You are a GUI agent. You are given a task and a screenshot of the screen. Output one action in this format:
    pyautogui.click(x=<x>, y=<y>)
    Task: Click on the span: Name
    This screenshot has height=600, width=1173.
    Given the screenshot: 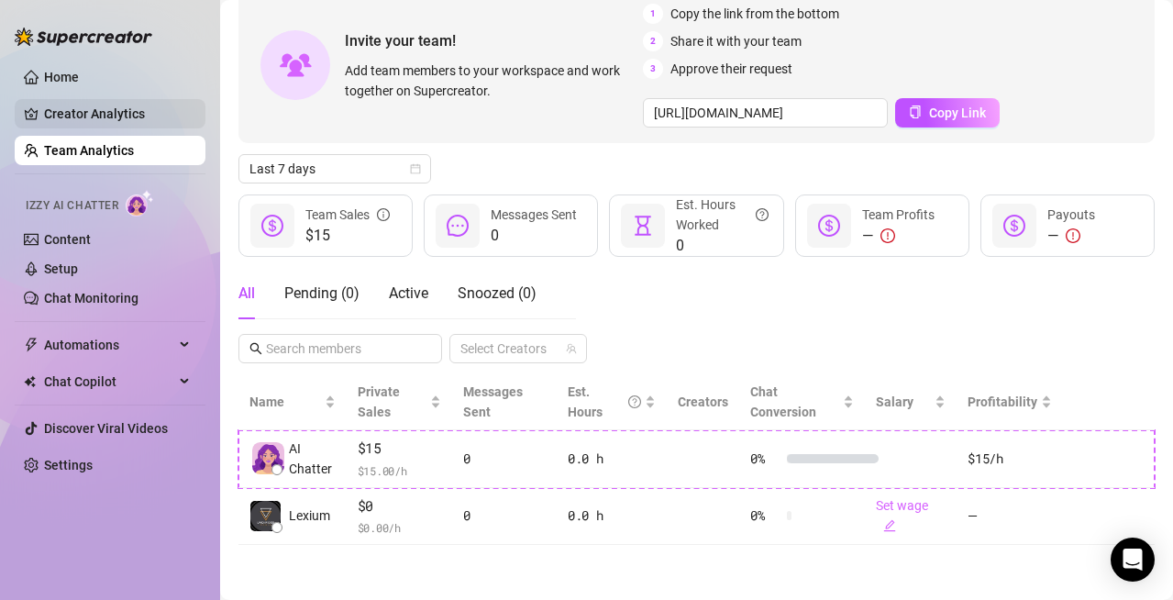 What is the action you would take?
    pyautogui.click(x=285, y=402)
    